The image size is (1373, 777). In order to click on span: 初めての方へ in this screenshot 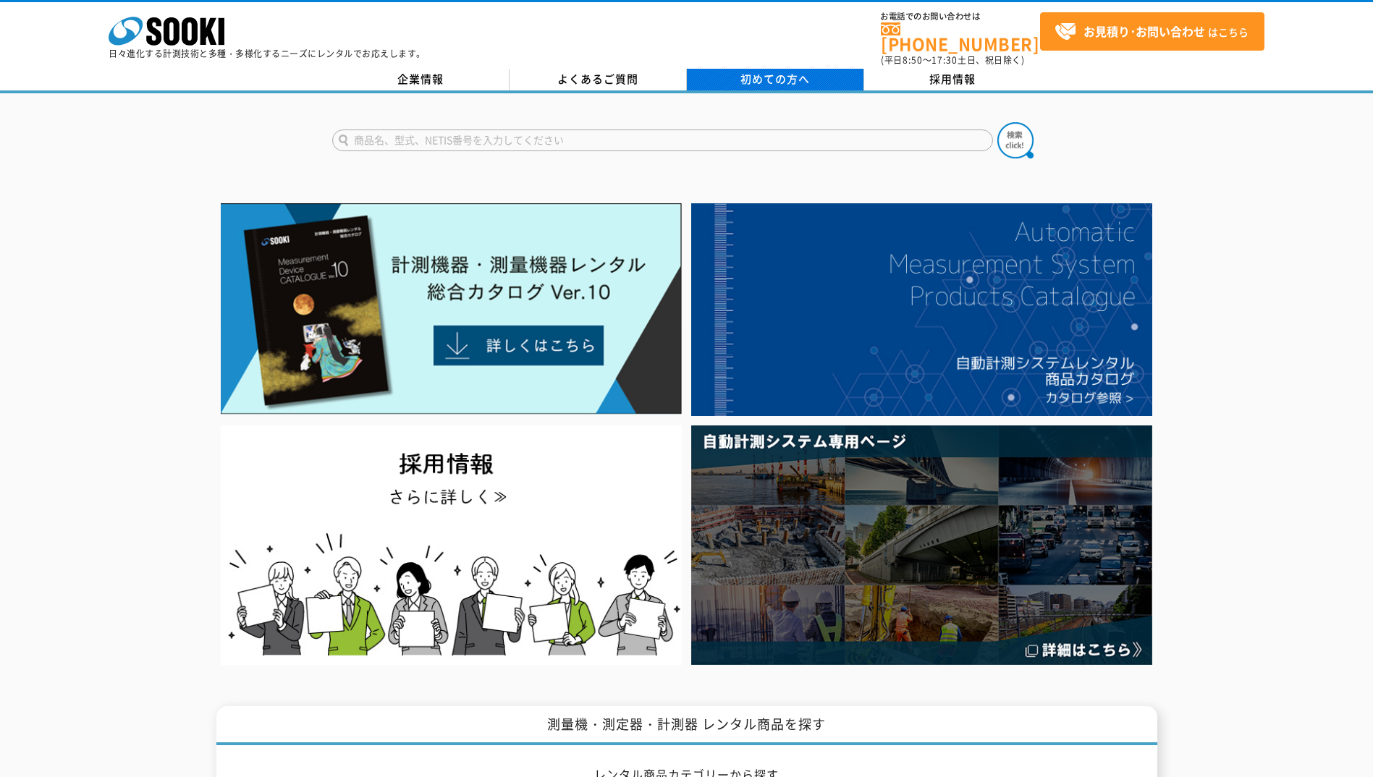, I will do `click(775, 79)`.